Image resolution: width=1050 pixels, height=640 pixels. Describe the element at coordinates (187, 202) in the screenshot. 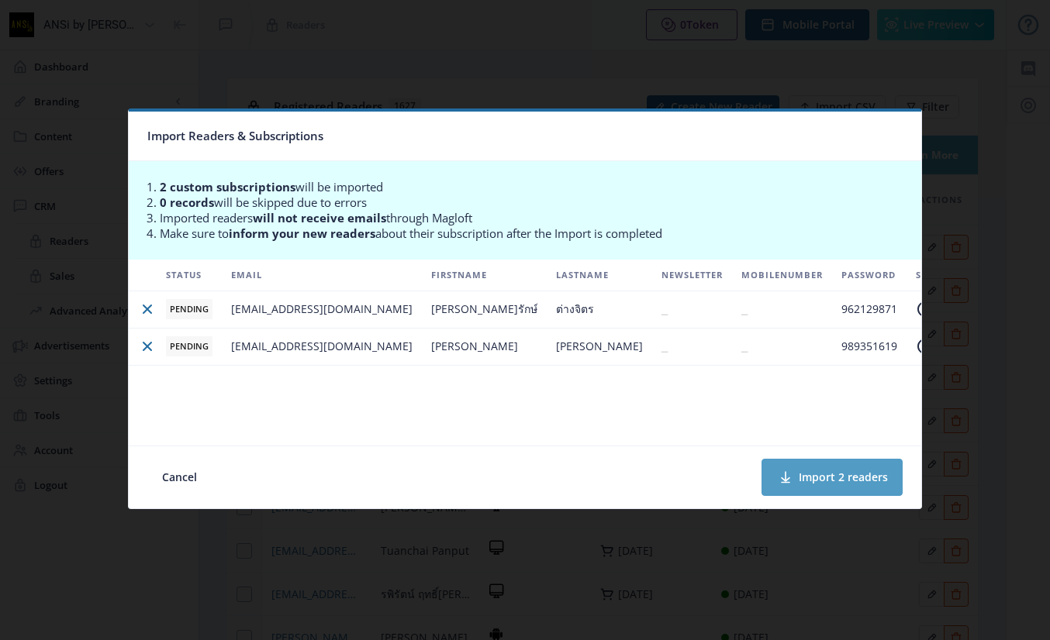

I see `b: 0 records` at that location.